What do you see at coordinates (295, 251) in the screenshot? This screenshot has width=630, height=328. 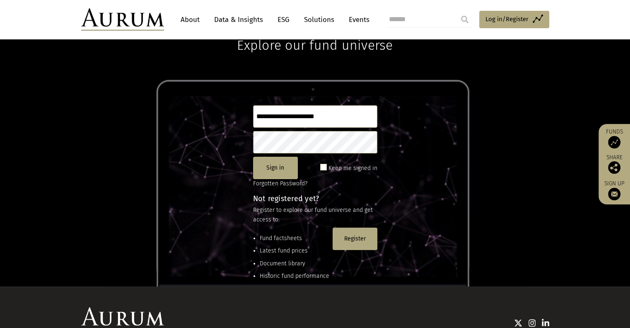 I see `li: Latest fund prices` at bounding box center [295, 251].